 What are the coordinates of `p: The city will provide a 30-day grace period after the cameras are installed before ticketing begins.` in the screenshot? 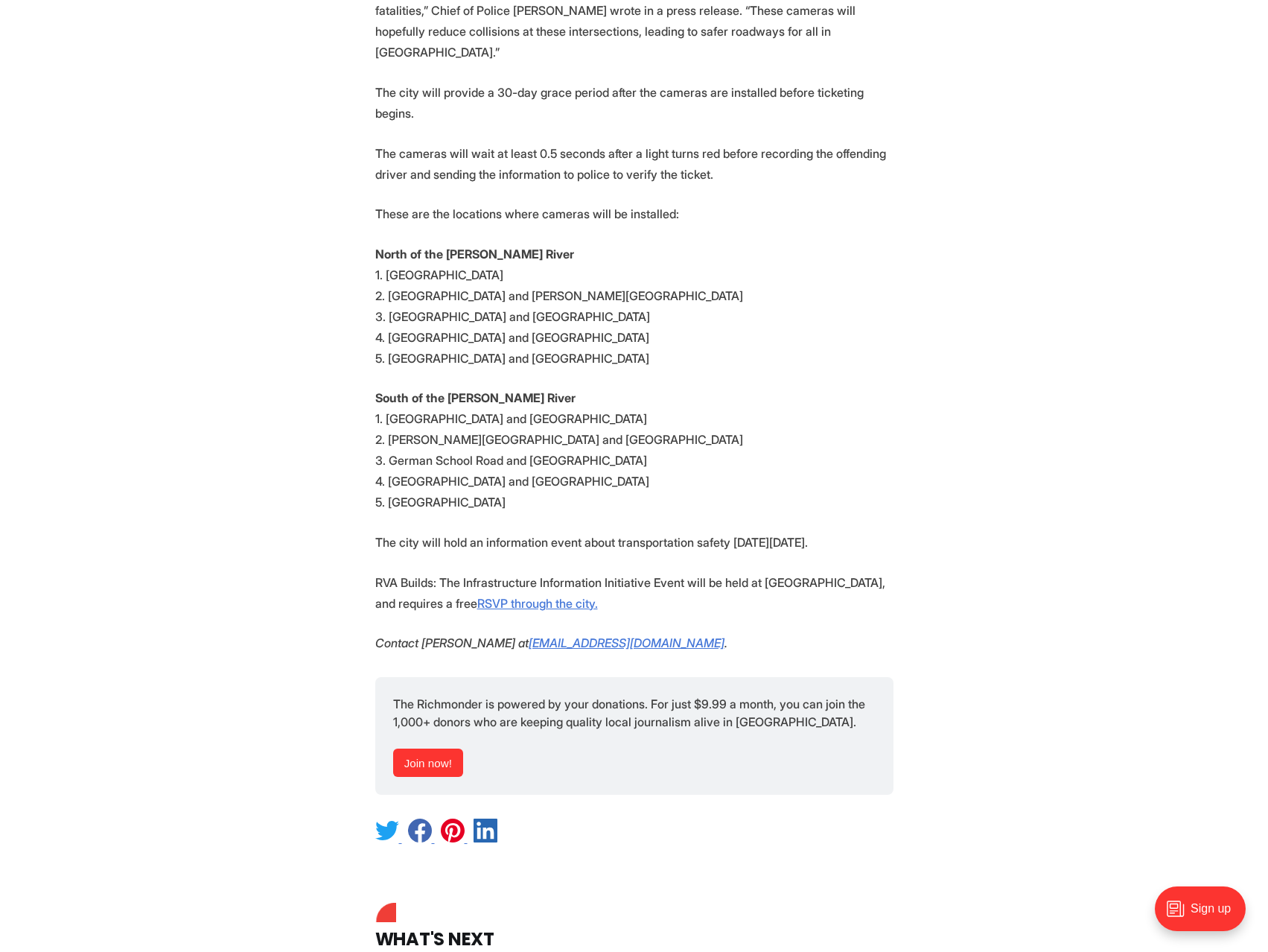 It's located at (634, 102).